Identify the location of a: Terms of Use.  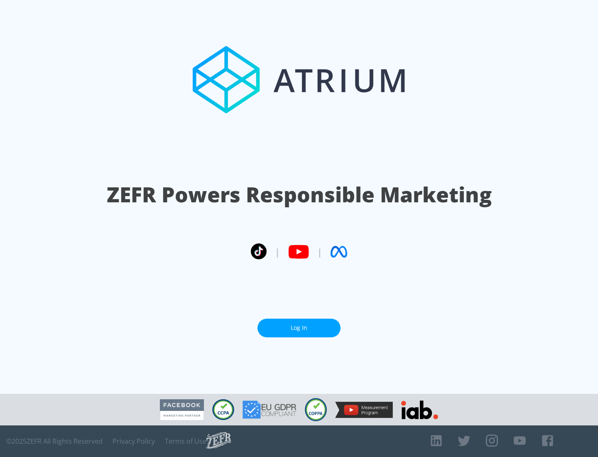
(186, 441).